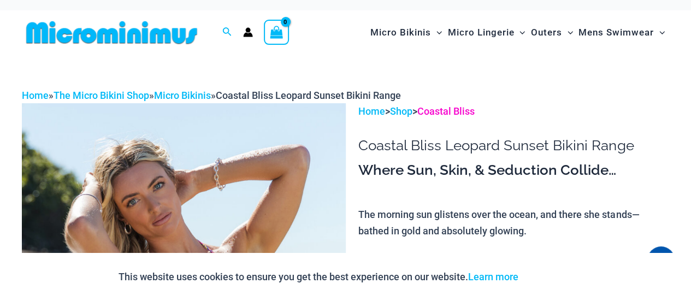 The width and height of the screenshot is (691, 301). Describe the element at coordinates (276, 32) in the screenshot. I see `a: View Shopping Cart, empty` at that location.